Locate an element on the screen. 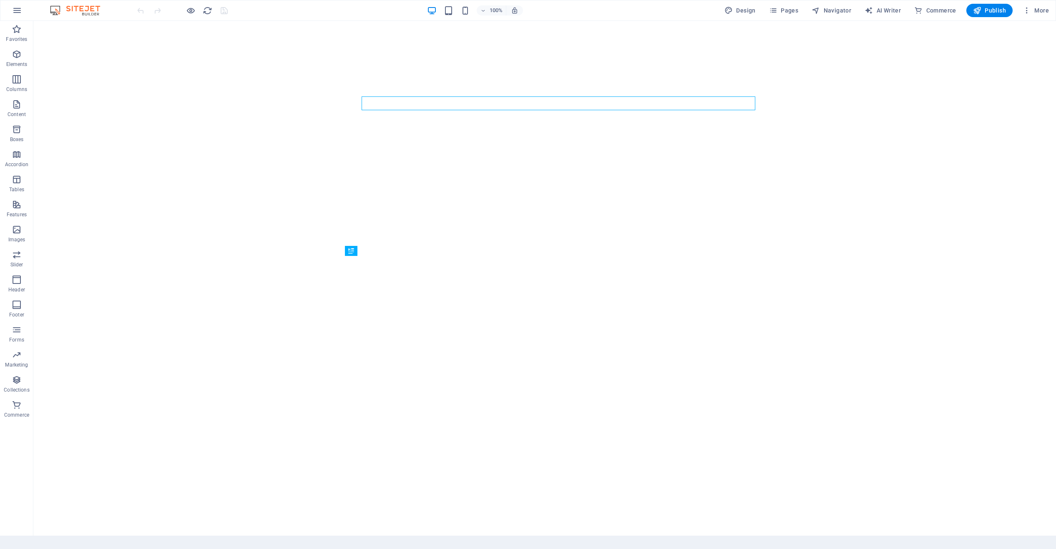  button: Pages is located at coordinates (784, 10).